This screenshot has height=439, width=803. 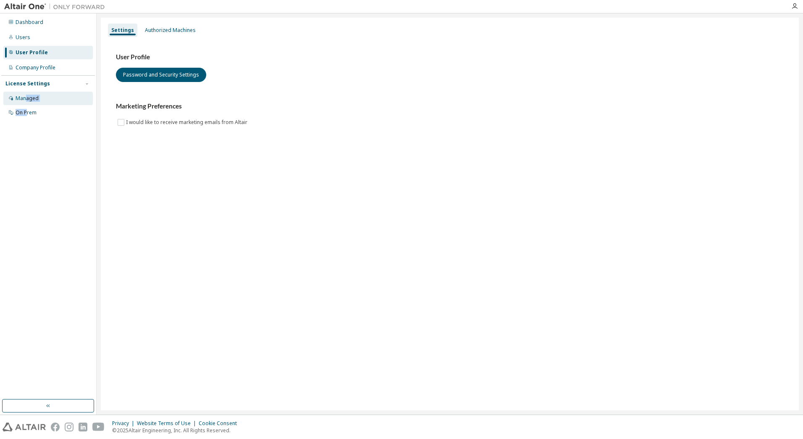 I want to click on p: © 2025 Altair Engineering, Inc. All Rights Reserved., so click(x=177, y=430).